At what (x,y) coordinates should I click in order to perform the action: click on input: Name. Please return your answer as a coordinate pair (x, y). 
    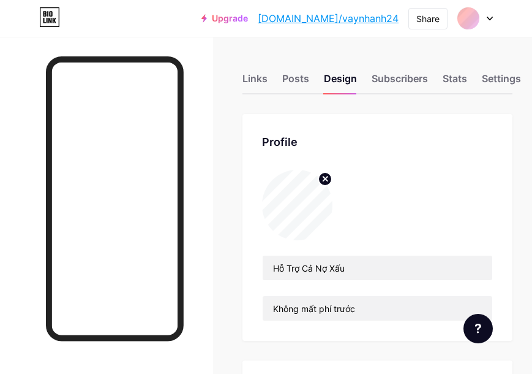
    Looking at the image, I should click on (377, 268).